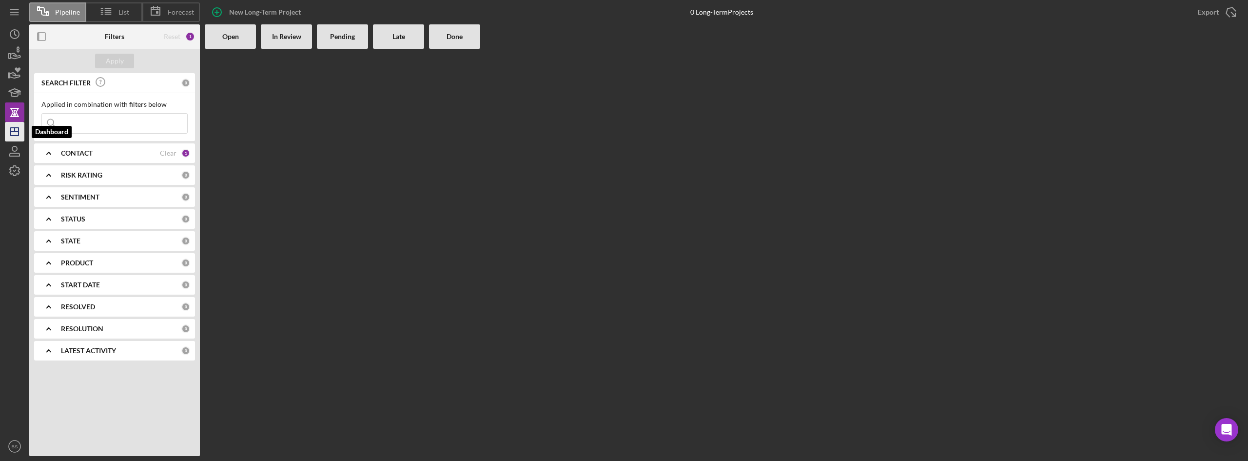  Describe the element at coordinates (77, 153) in the screenshot. I see `b: CONTACT` at that location.